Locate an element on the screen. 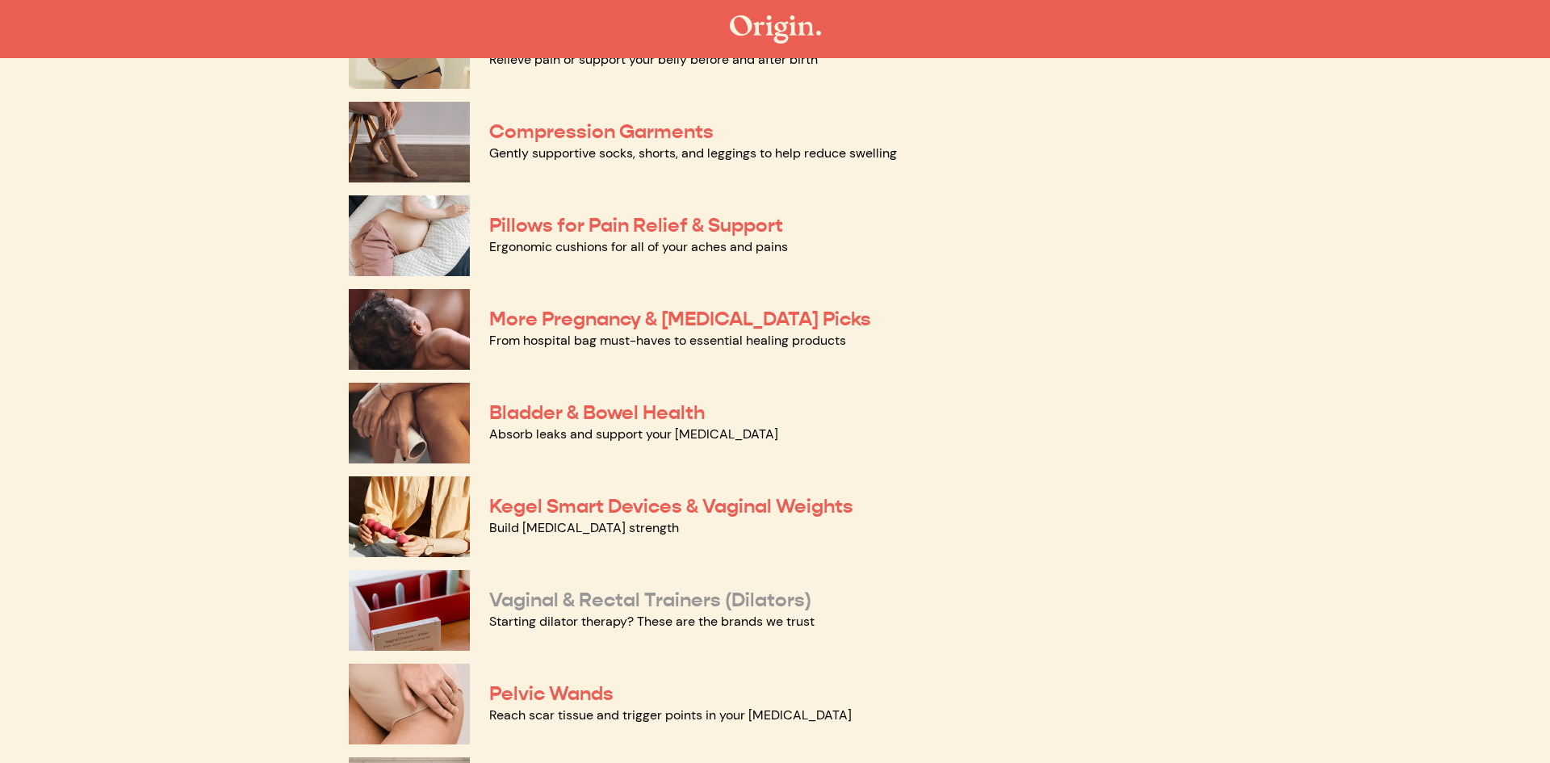 The width and height of the screenshot is (1550, 763). img: Compression Garments is located at coordinates (409, 142).